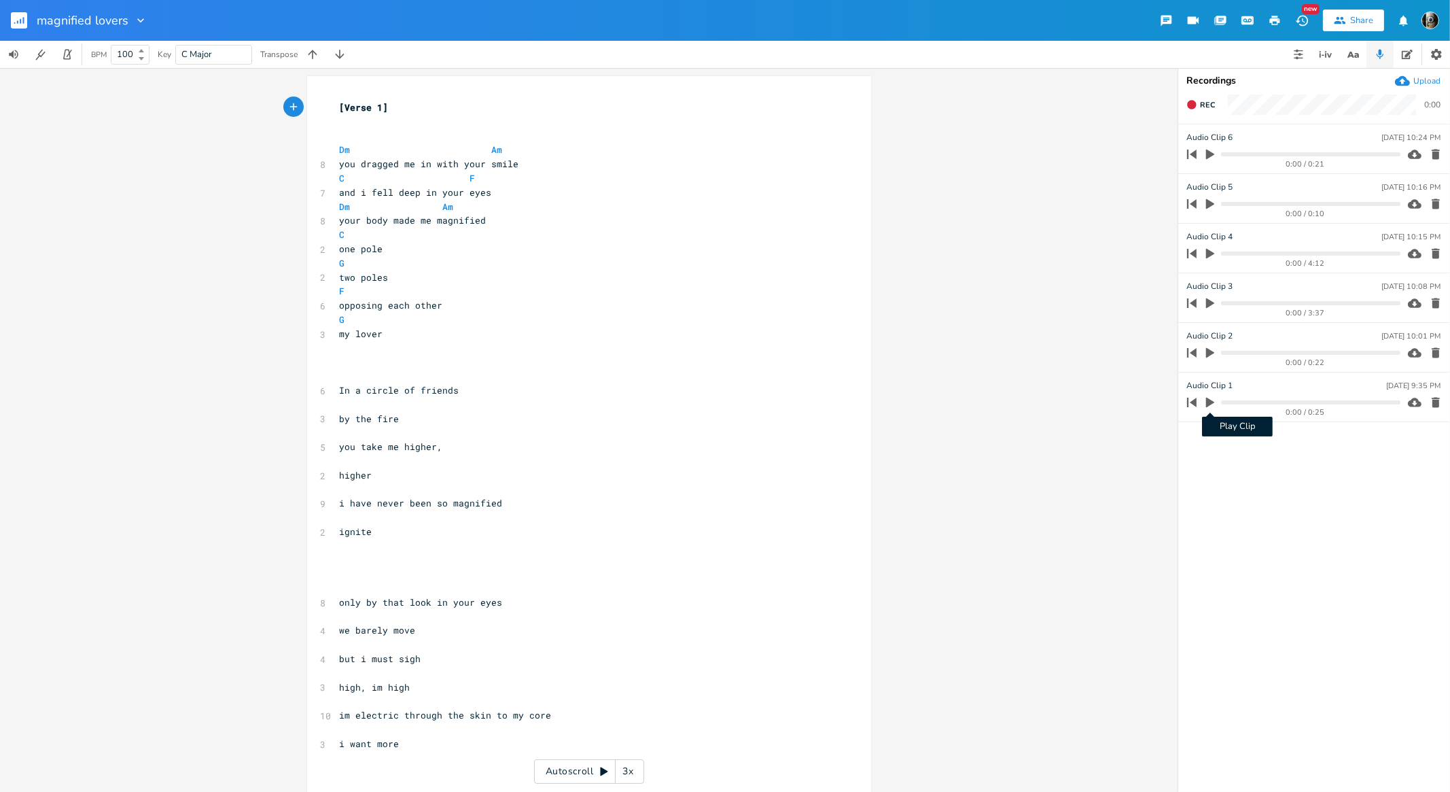 The height and width of the screenshot is (792, 1450). I want to click on span: magnified lovers, so click(82, 20).